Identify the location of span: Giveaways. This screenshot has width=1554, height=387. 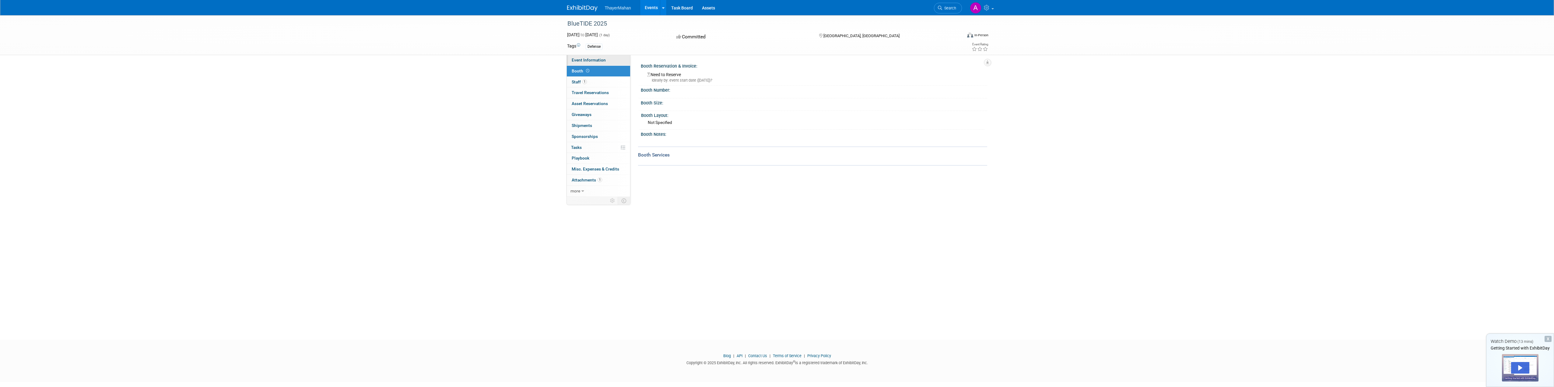
(581, 114).